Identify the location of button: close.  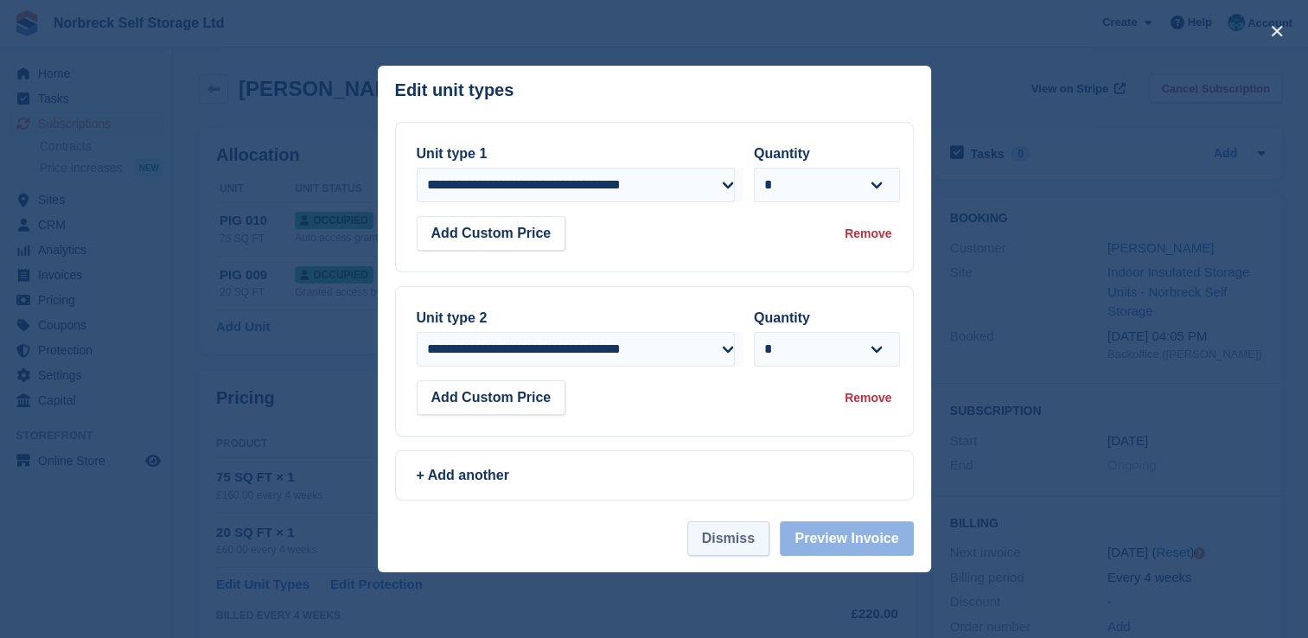
(1277, 31).